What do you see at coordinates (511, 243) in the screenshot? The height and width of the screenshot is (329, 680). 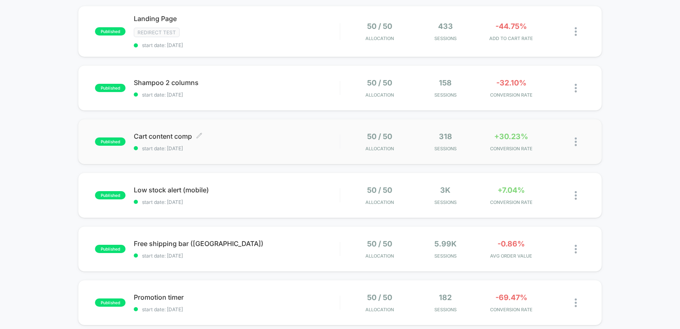 I see `span: -0.86%` at bounding box center [511, 243].